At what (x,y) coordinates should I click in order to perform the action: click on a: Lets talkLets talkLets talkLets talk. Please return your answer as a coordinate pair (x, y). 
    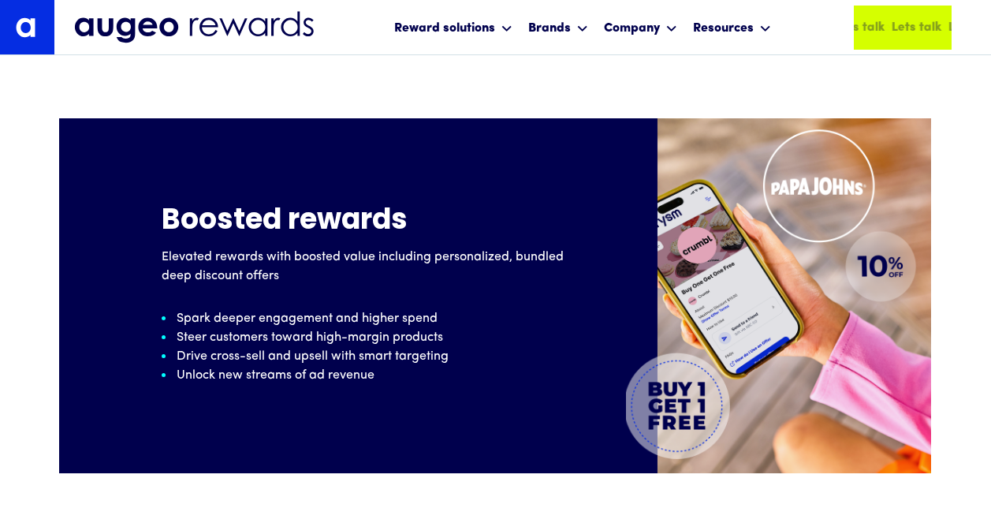
    Looking at the image, I should click on (902, 28).